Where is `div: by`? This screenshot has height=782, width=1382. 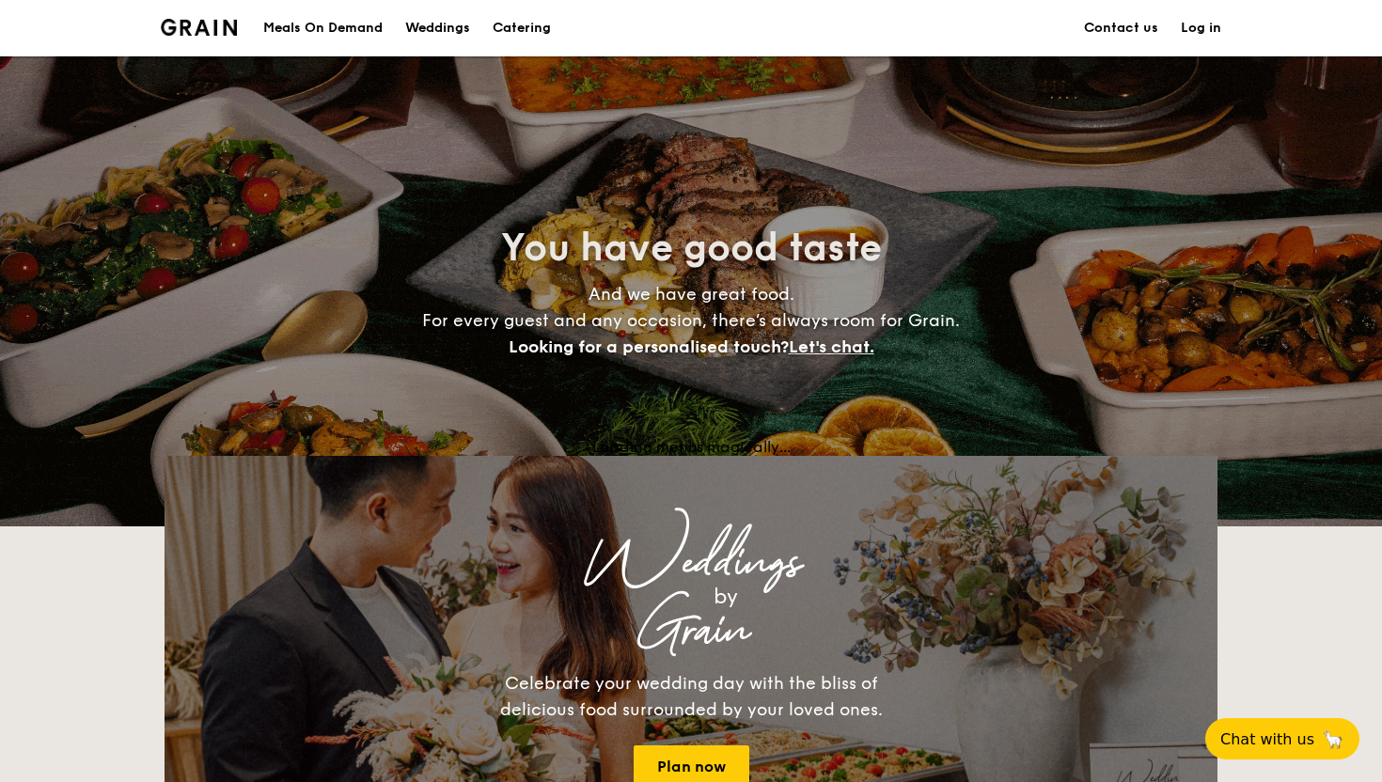
div: by is located at coordinates (726, 597).